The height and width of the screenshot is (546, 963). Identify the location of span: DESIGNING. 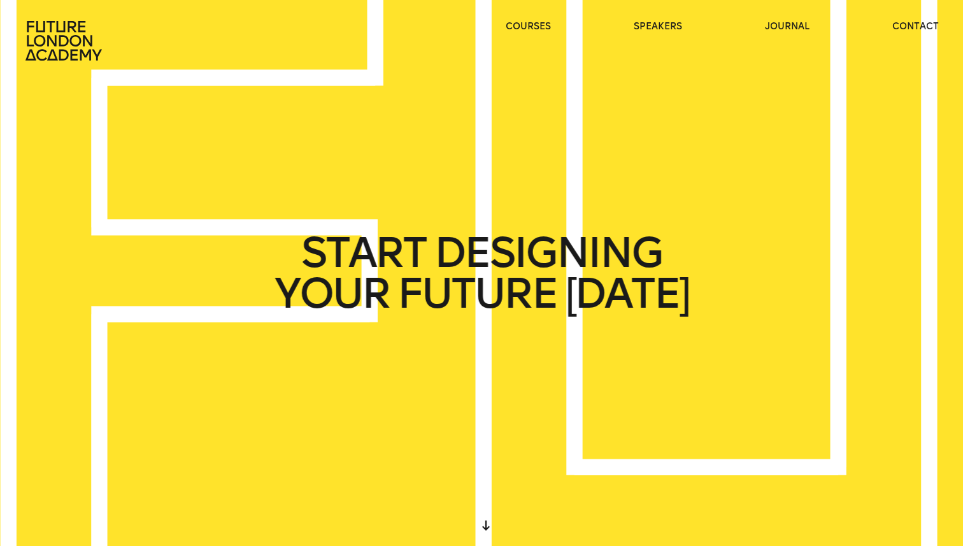
(548, 253).